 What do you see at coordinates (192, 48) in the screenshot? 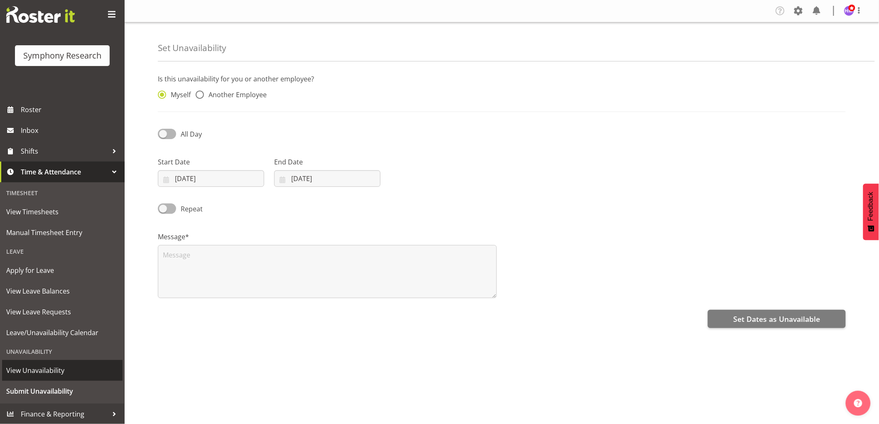
I see `h4: Set Unavailability` at bounding box center [192, 48].